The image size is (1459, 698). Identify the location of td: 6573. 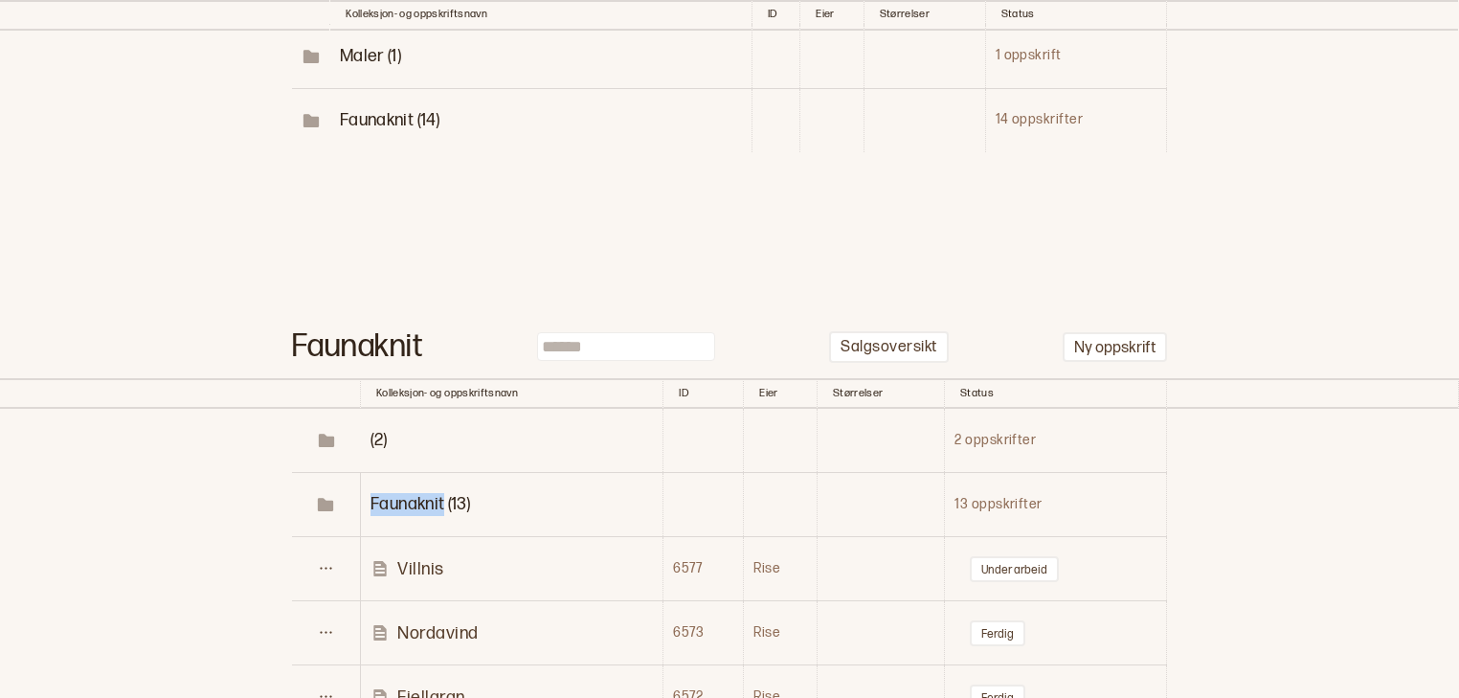
(703, 633).